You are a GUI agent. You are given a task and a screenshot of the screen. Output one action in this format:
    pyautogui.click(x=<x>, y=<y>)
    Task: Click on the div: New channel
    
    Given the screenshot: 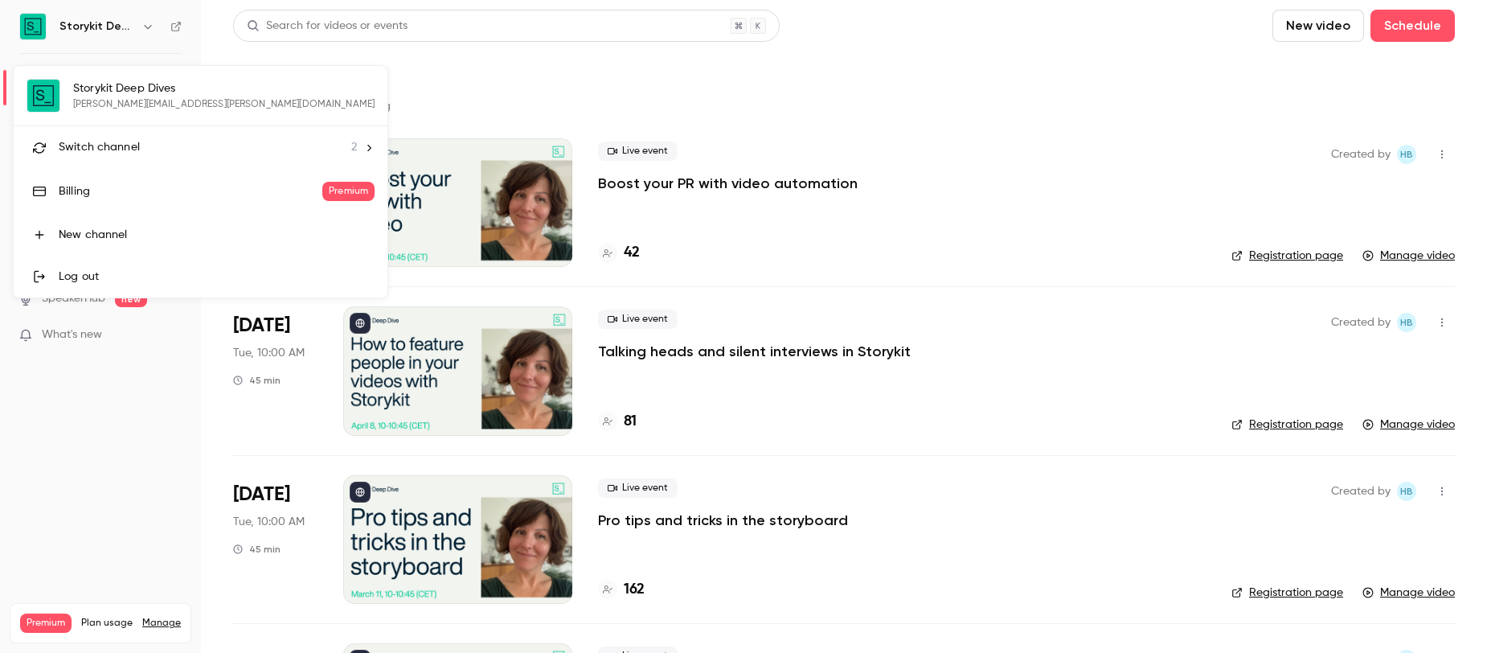 What is the action you would take?
    pyautogui.click(x=216, y=235)
    